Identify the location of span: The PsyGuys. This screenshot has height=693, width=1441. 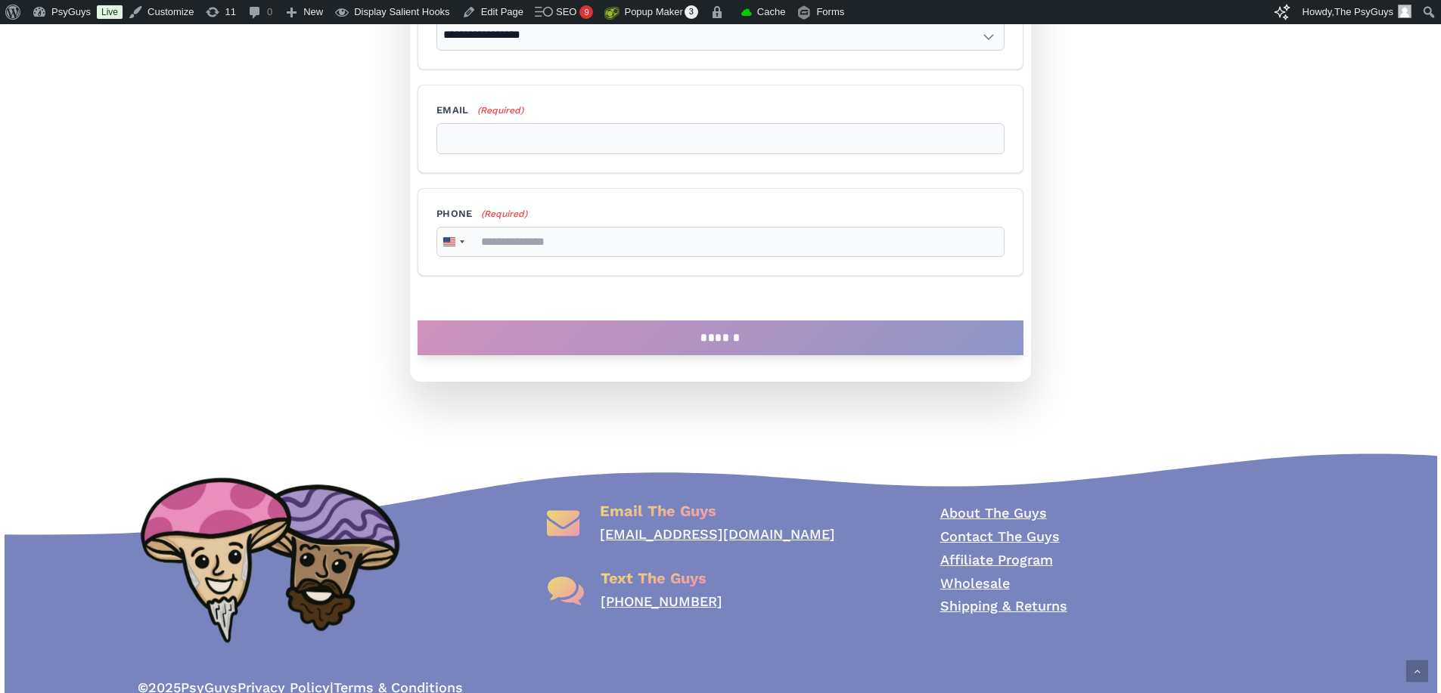
(1363, 11).